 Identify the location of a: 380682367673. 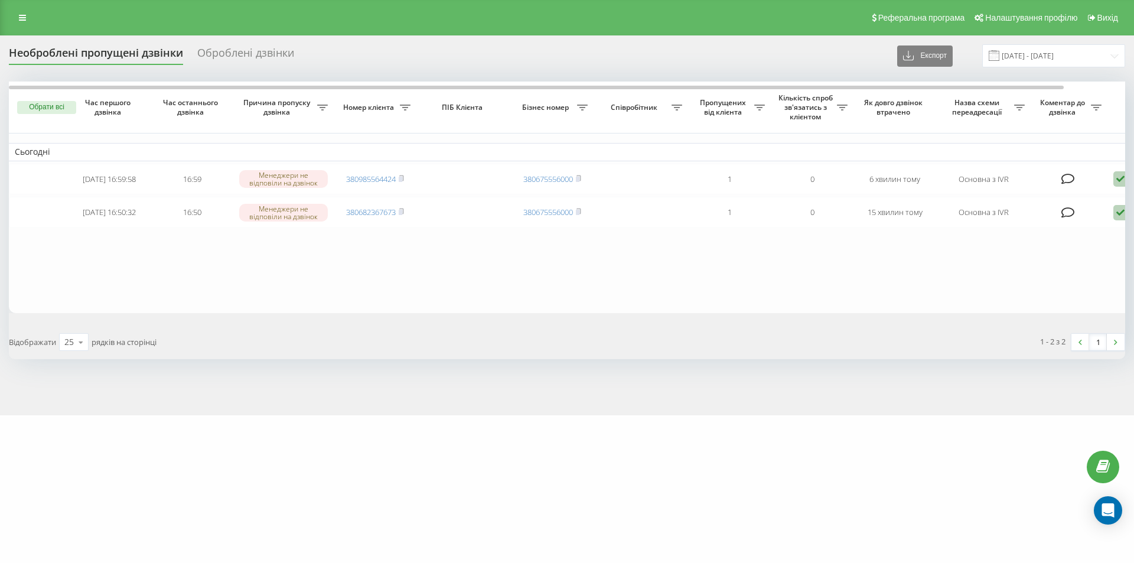
(371, 212).